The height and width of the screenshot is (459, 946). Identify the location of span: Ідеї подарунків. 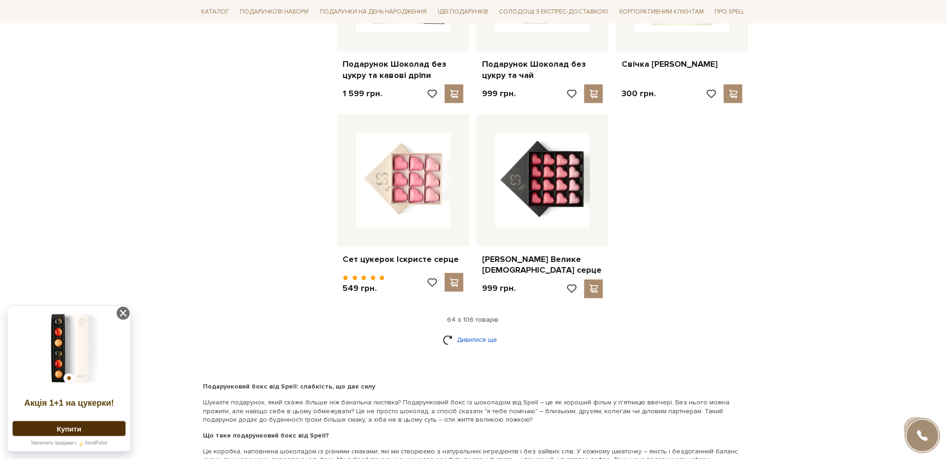
(463, 12).